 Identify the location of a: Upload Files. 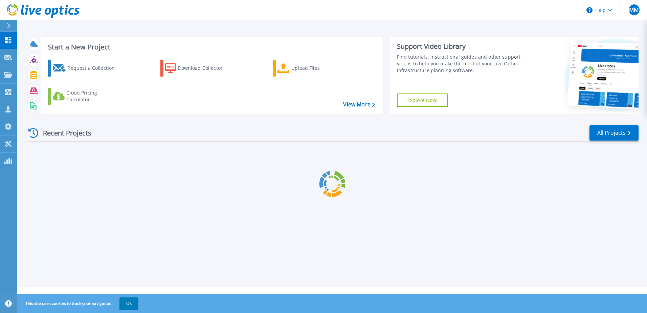
(311, 68).